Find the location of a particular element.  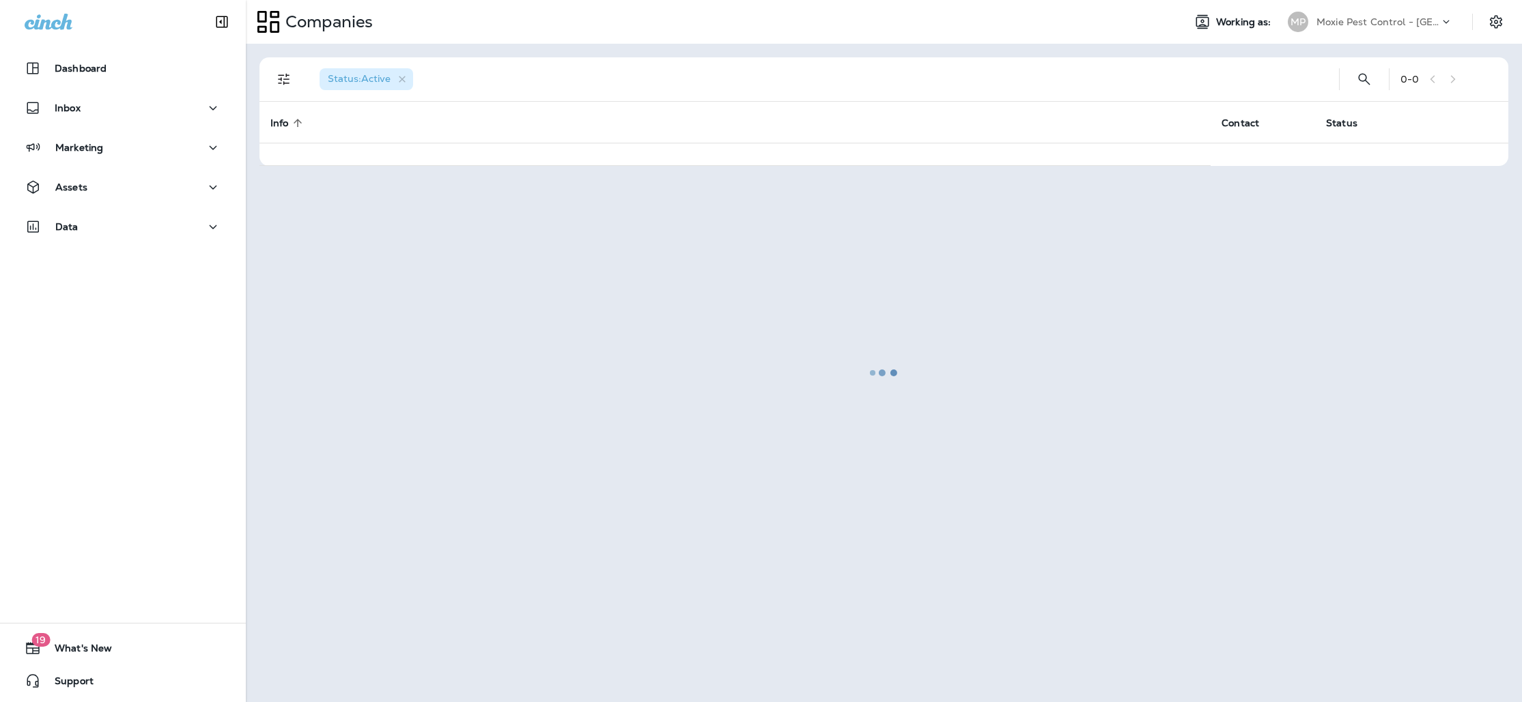

p: Dashboard is located at coordinates (81, 68).